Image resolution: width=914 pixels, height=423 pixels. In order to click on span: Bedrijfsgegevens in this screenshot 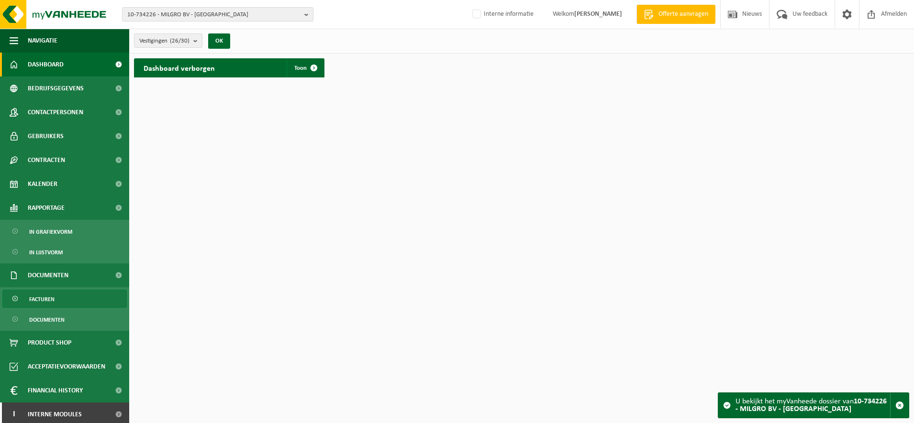, I will do `click(56, 89)`.